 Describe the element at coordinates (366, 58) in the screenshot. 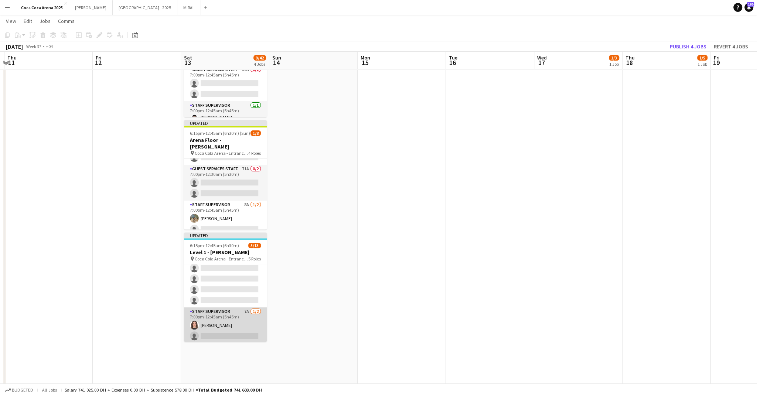

I see `span: Mon` at that location.